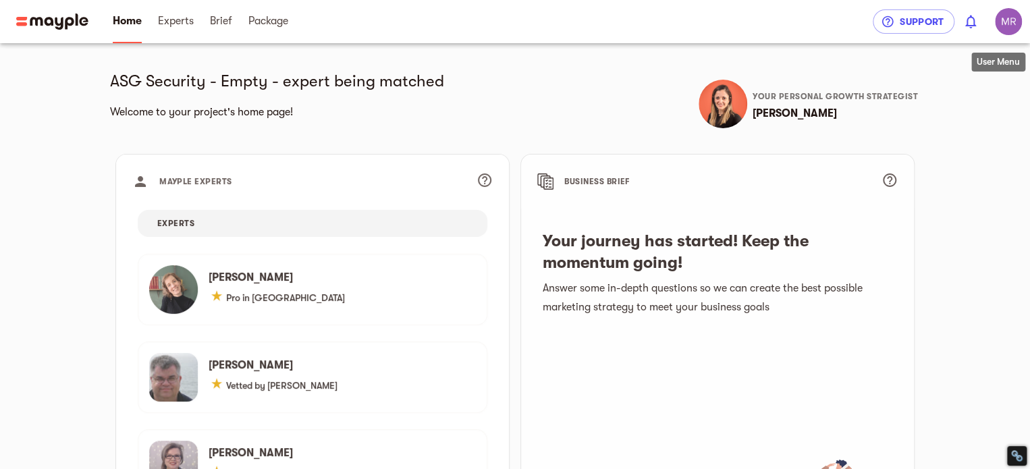  What do you see at coordinates (597, 182) in the screenshot?
I see `span: BUSINESS BRIEF` at bounding box center [597, 182].